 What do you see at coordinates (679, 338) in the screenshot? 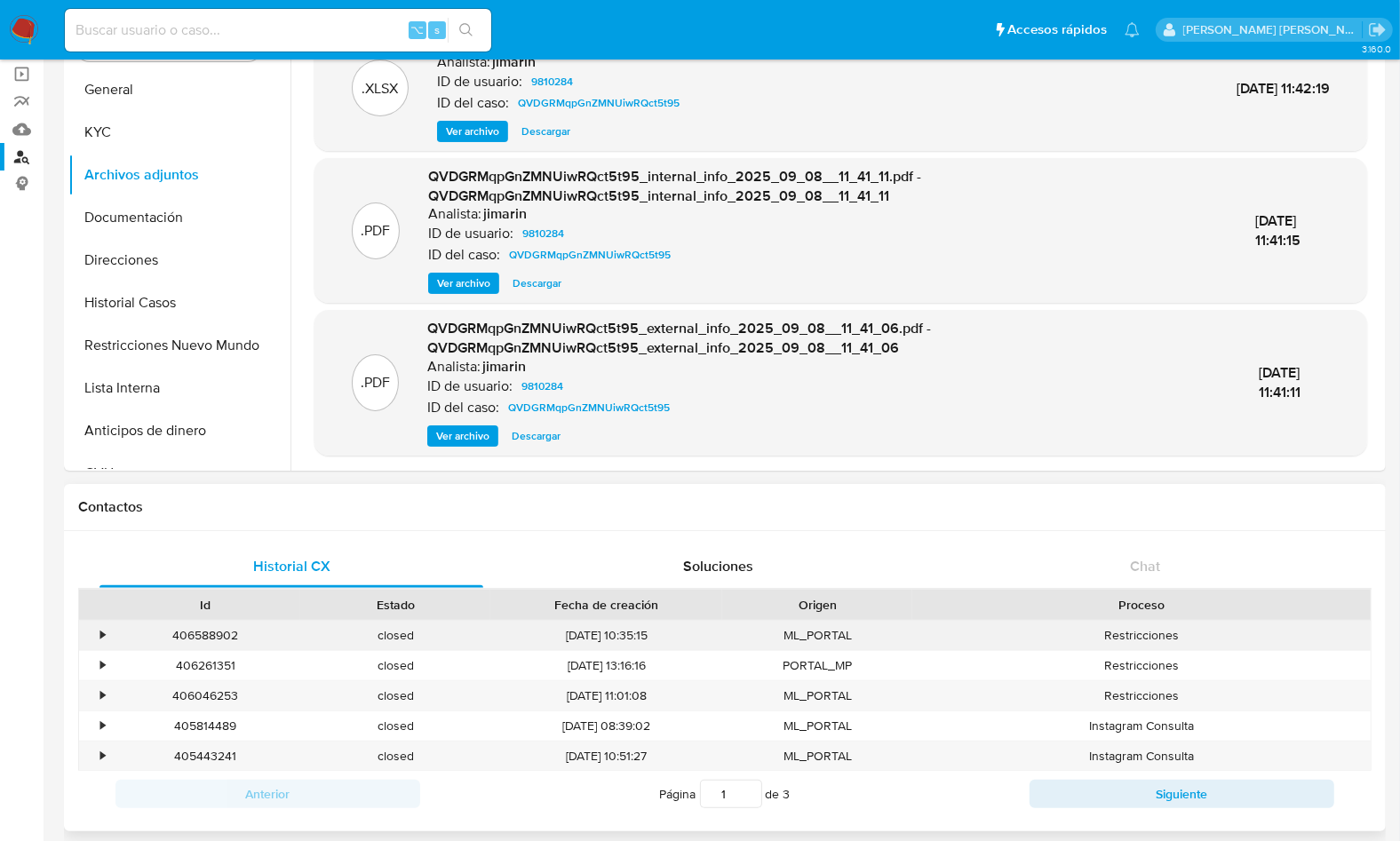
I see `span: QVDGRMqpGnZMNUiwRQct5t95_external_info_2025_09_08__11_41_06.pdf - QVDGRMqpGnZMNUiwRQct5t95_extern...` at bounding box center [679, 338].